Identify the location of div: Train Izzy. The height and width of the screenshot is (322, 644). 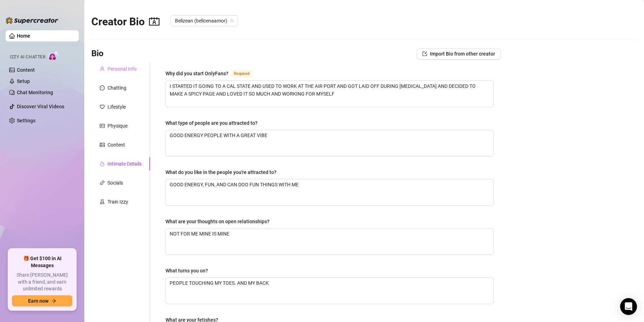
(118, 202).